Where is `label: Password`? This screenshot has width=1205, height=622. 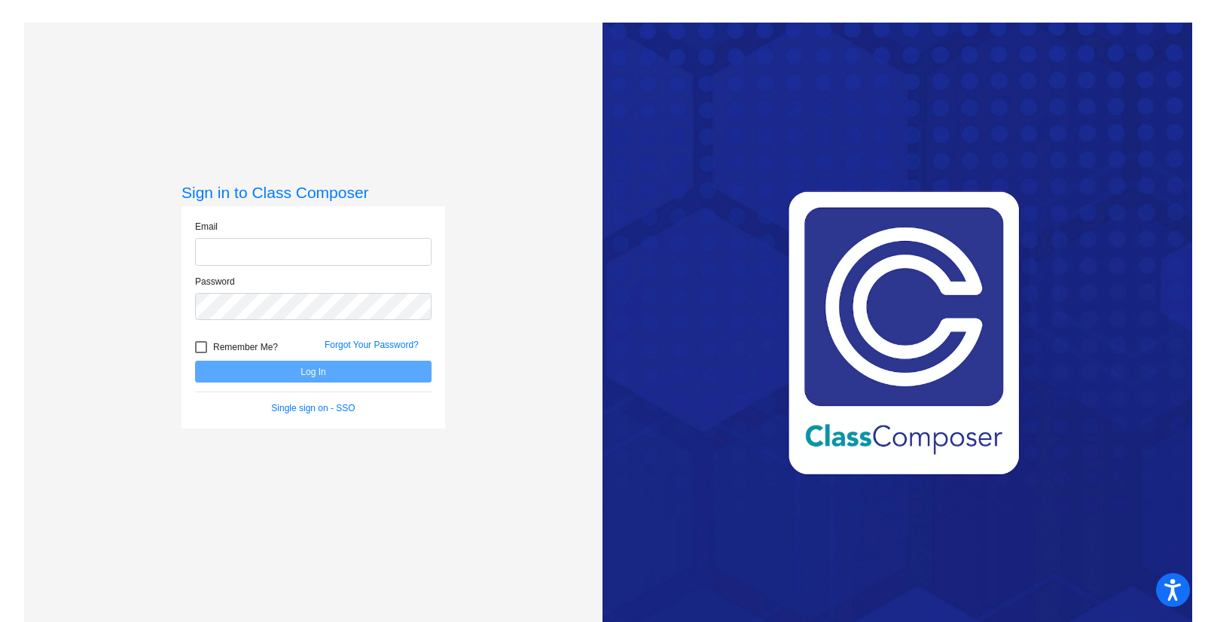
label: Password is located at coordinates (215, 282).